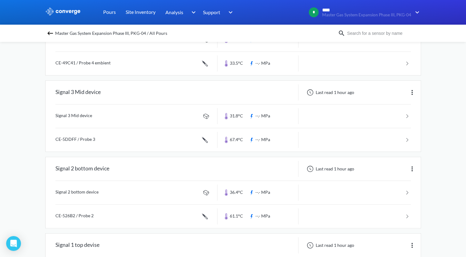  What do you see at coordinates (211, 12) in the screenshot?
I see `span: Support` at bounding box center [211, 12].